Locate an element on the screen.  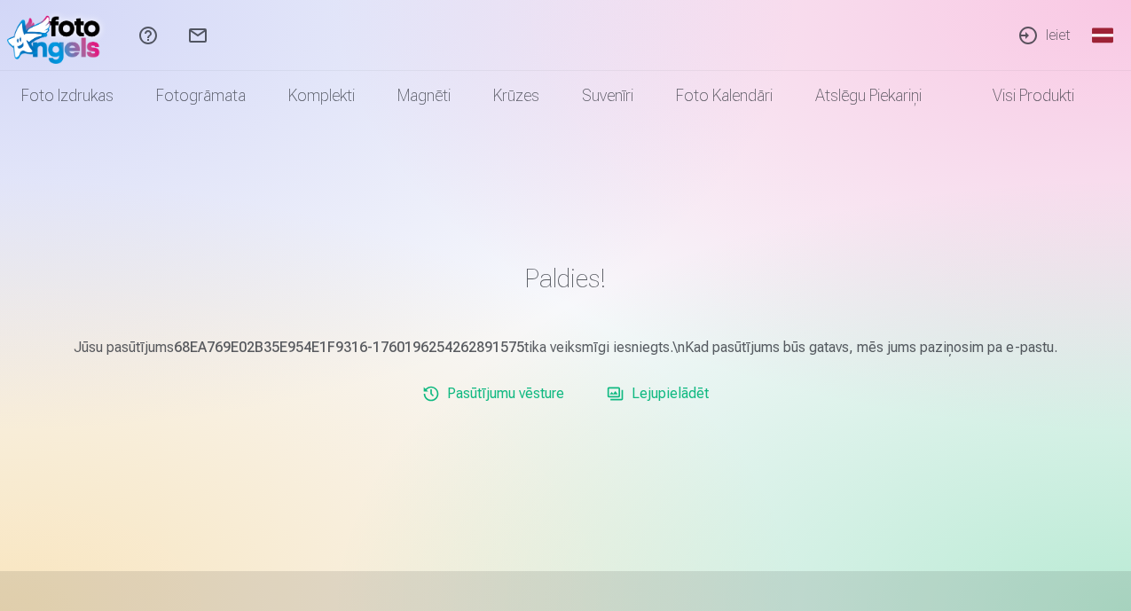
b: 68EA769E02B35E954E1F9316-1760196254262891575 is located at coordinates (349, 347).